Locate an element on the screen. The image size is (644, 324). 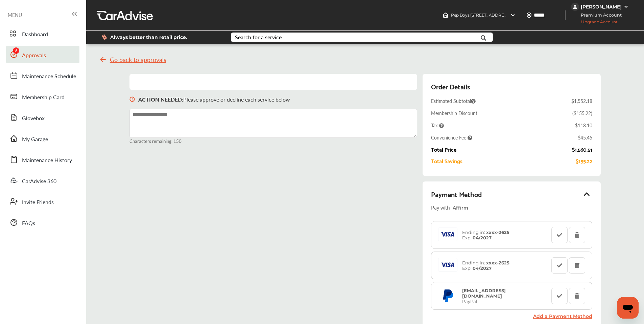
small: Characters remaining: 150 is located at coordinates (273, 141).